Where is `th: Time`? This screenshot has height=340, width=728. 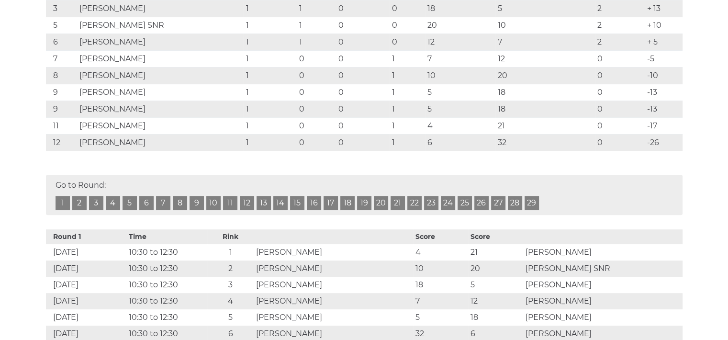 th: Time is located at coordinates (167, 236).